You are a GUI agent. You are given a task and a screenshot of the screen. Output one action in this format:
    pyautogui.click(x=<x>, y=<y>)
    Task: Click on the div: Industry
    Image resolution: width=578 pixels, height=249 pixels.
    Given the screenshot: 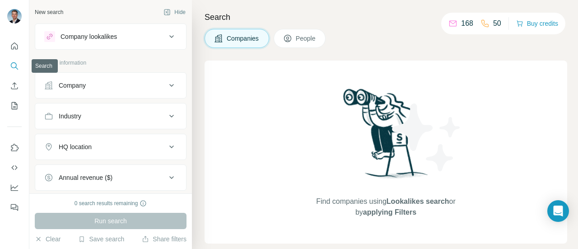 What is the action you would take?
    pyautogui.click(x=70, y=116)
    